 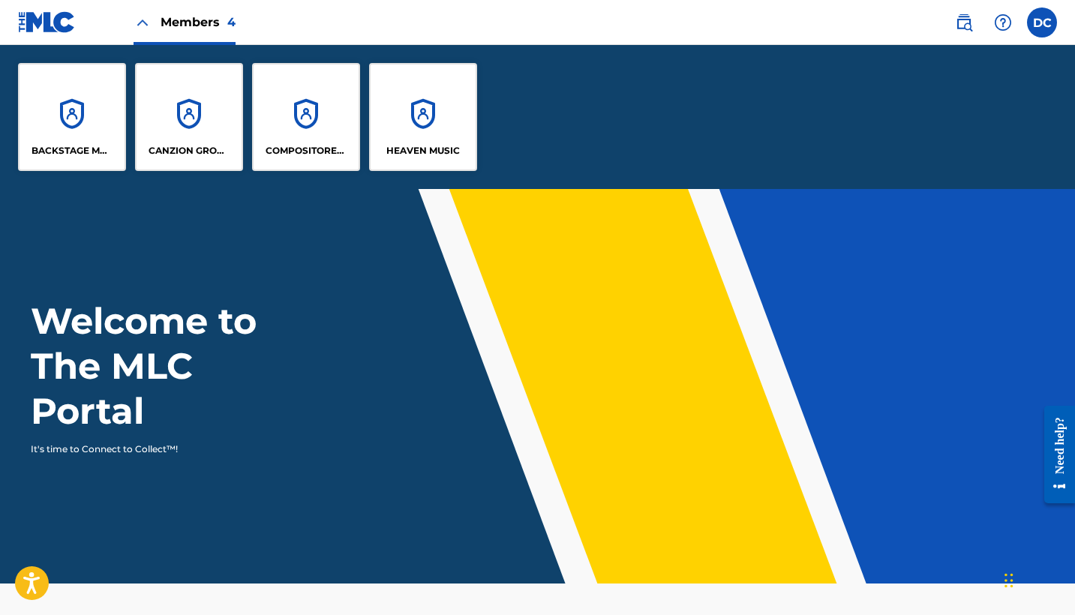 I want to click on div: Help, so click(x=1003, y=23).